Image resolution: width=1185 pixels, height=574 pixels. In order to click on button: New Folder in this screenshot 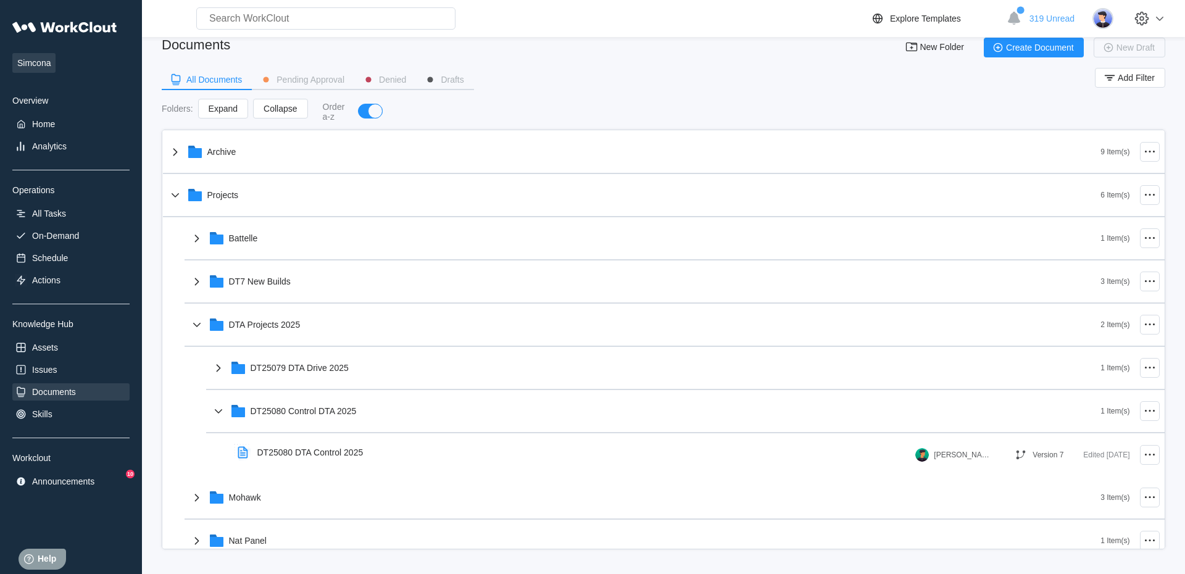, I will do `click(936, 48)`.